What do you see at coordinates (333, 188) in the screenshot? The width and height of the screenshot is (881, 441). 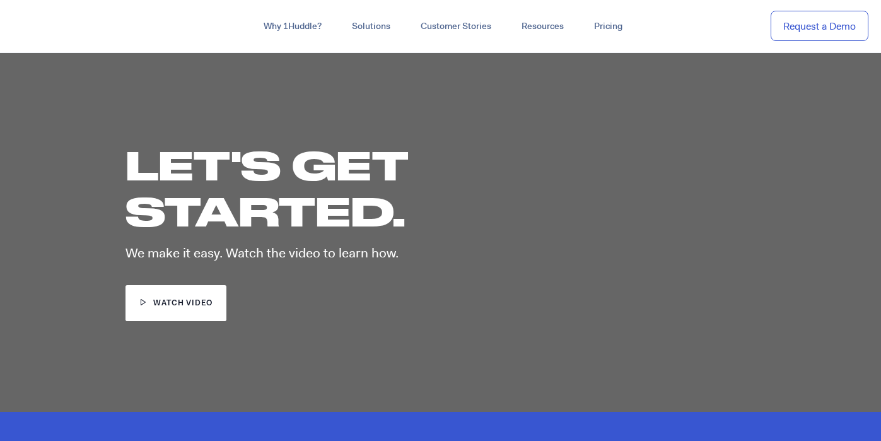 I see `h1: LET'S GET STARTED.` at bounding box center [333, 188].